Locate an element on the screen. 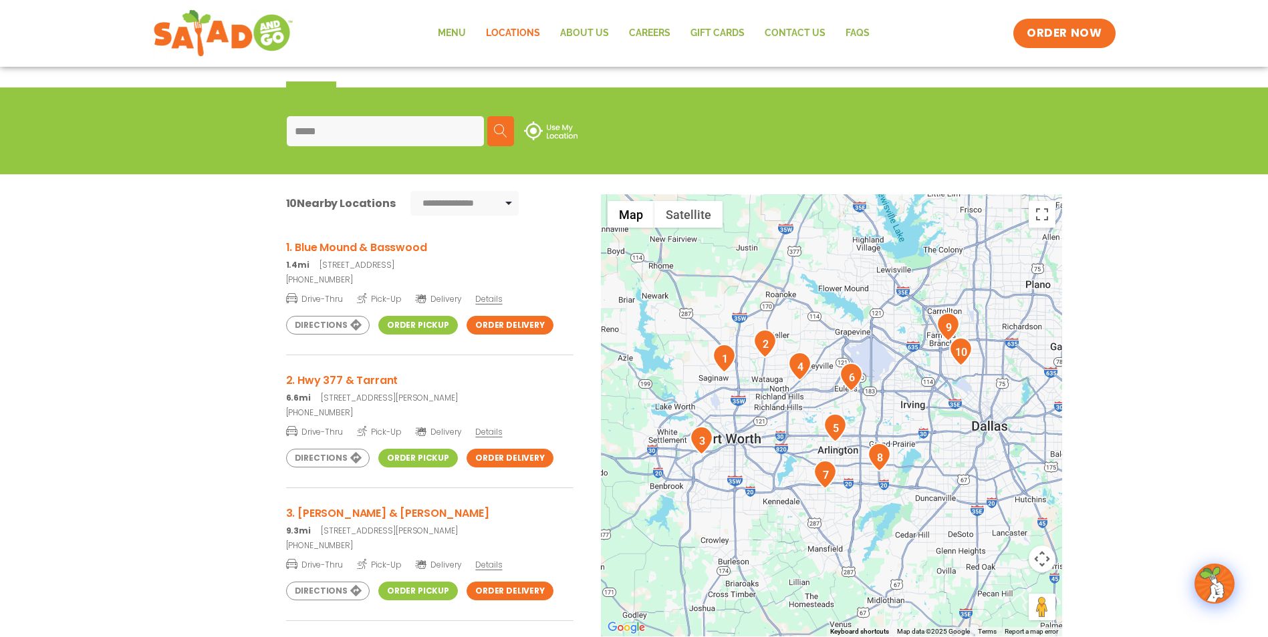  nav: Menu is located at coordinates (653, 33).